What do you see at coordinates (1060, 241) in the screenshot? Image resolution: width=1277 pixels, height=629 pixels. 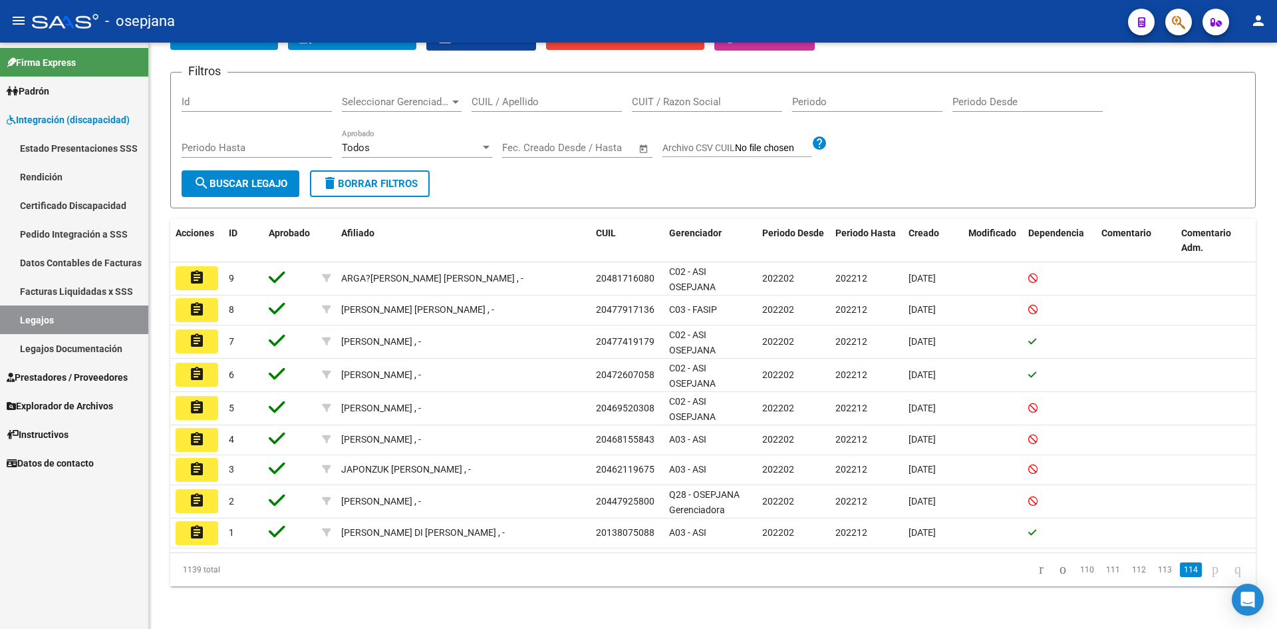 I see `datatable-header-cell: Dependencia` at bounding box center [1060, 241].